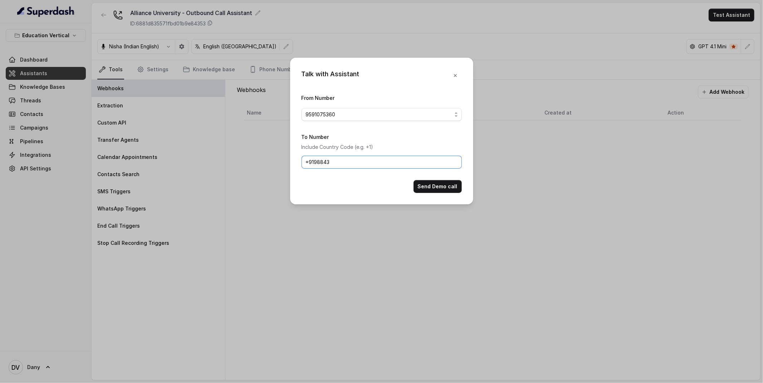 This screenshot has width=763, height=383. What do you see at coordinates (382, 147) in the screenshot?
I see `p: Include Country Code (e.g. +1)` at bounding box center [382, 147].